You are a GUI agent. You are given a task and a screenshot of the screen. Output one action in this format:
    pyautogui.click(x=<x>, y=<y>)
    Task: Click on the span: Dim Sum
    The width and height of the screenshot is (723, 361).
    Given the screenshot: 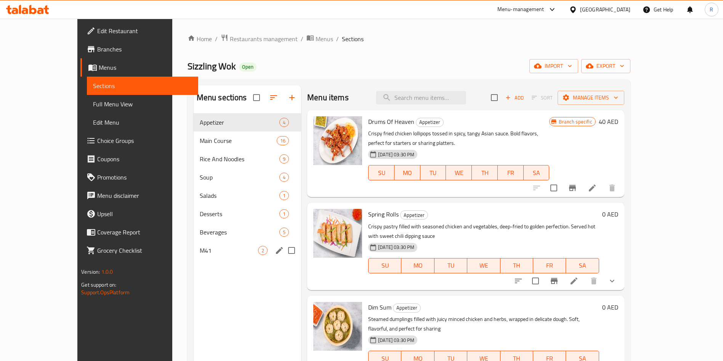 What is the action you would take?
    pyautogui.click(x=380, y=307)
    